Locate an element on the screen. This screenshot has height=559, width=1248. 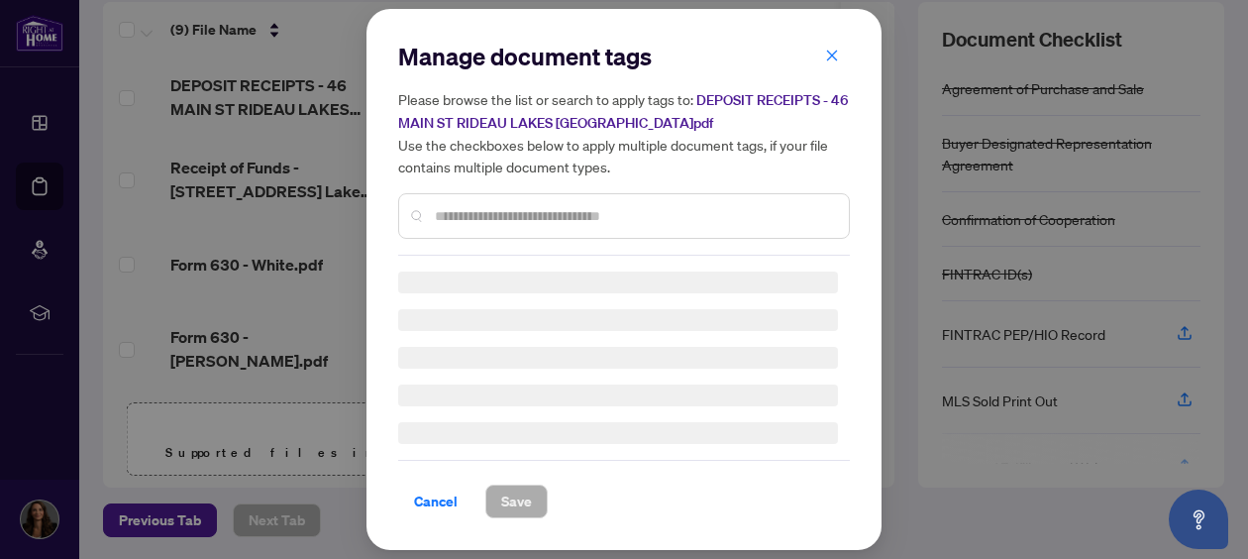
button: Cancel is located at coordinates (436, 501).